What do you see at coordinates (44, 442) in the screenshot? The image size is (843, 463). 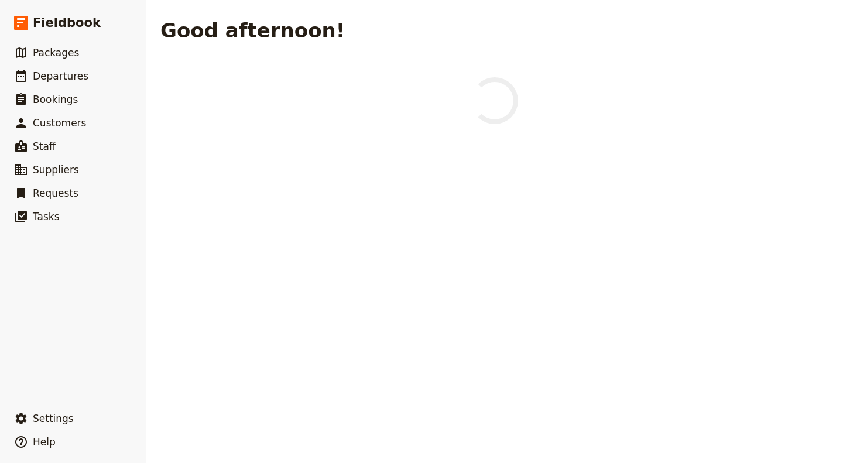 I see `span: Help` at bounding box center [44, 442].